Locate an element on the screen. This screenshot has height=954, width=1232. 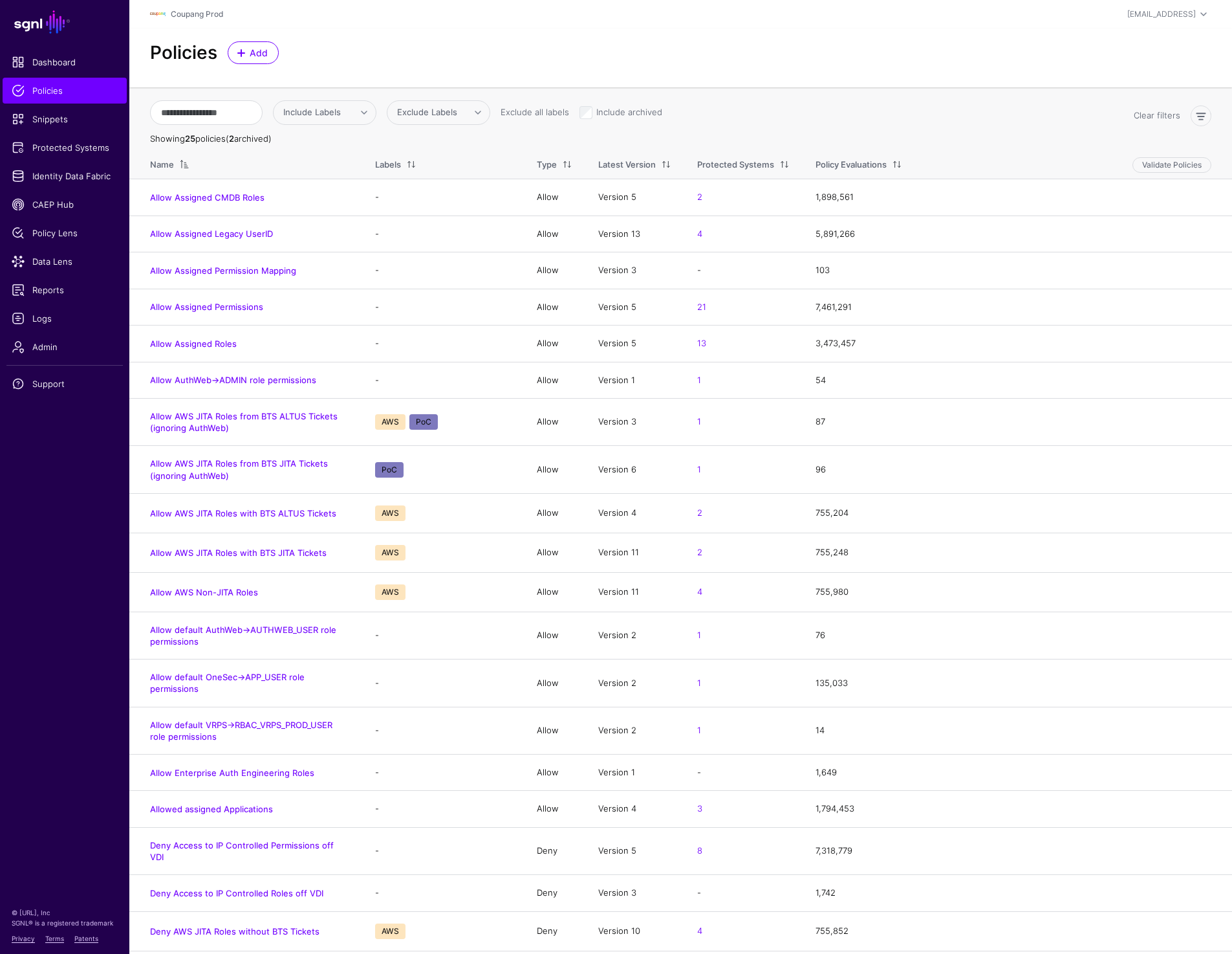
p: SGNL® is a registered trademark is located at coordinates (65, 923).